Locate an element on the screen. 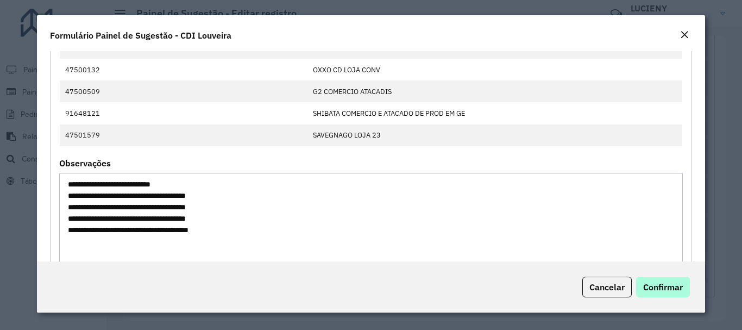 The width and height of the screenshot is (742, 330). td: 47500132 is located at coordinates (184, 70).